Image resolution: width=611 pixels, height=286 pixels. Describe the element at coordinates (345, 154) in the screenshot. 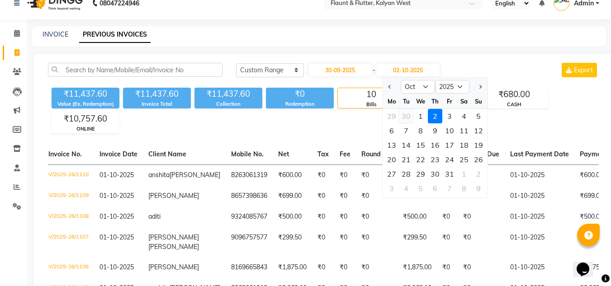

I see `span: Fee` at that location.